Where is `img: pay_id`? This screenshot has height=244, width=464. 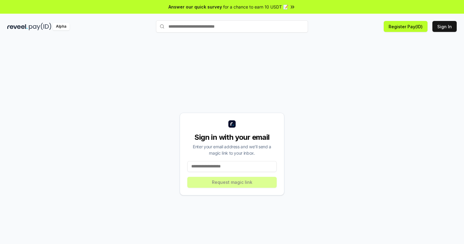 img: pay_id is located at coordinates (40, 26).